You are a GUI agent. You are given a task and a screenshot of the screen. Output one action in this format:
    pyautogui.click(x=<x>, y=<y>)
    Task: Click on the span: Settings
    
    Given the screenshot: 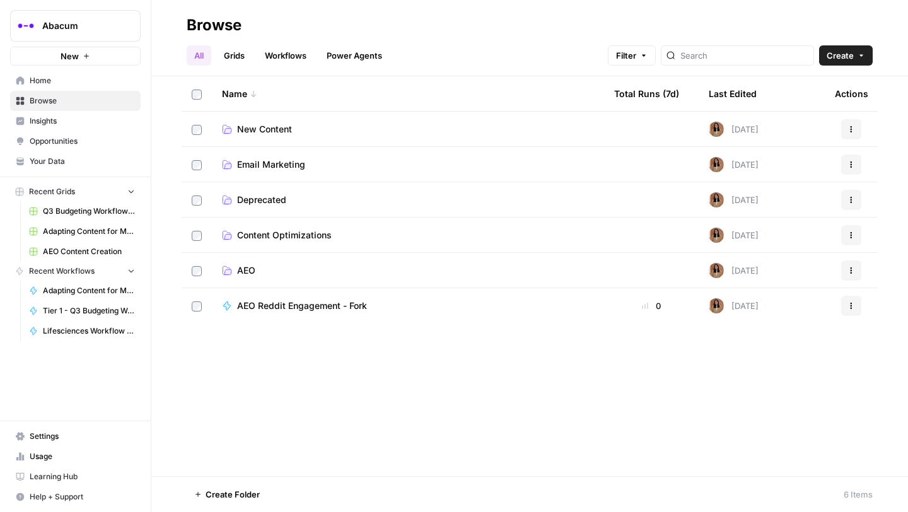 What is the action you would take?
    pyautogui.click(x=82, y=436)
    